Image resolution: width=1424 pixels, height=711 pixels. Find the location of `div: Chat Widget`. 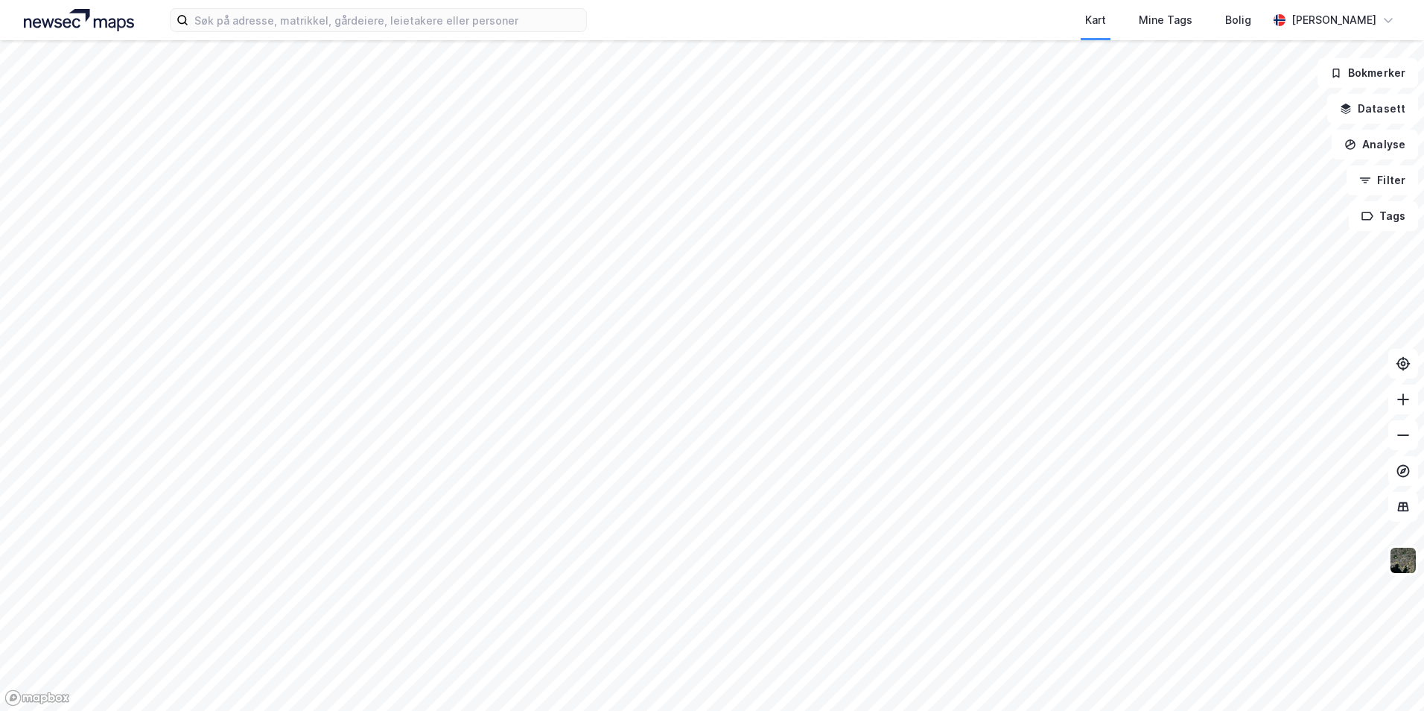

div: Chat Widget is located at coordinates (1387, 675).